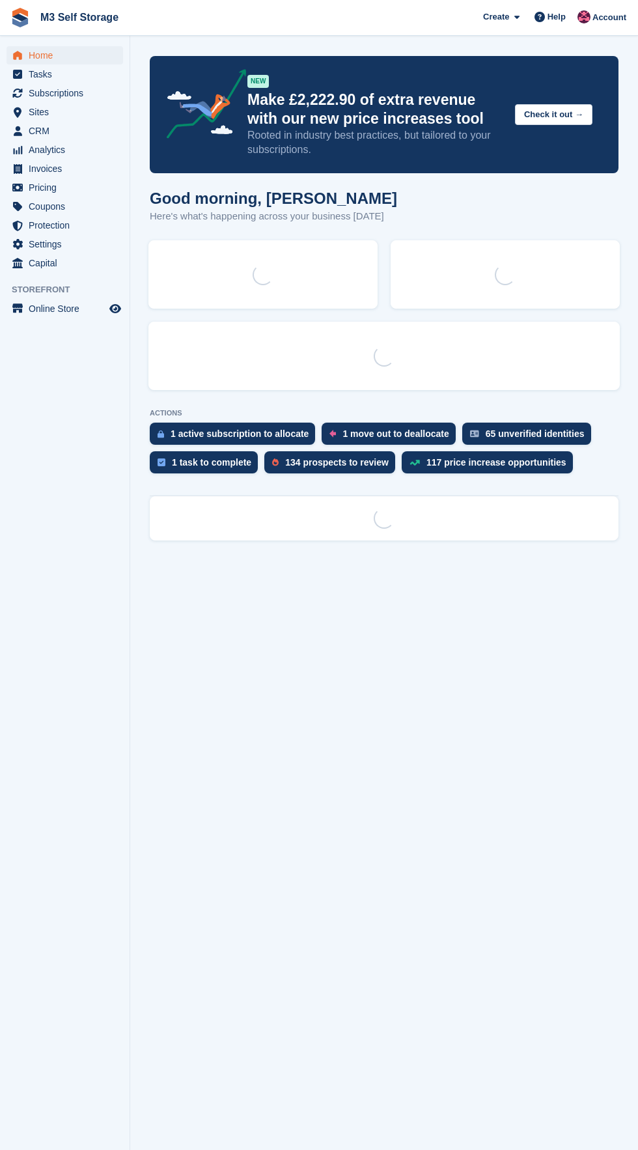 This screenshot has width=638, height=1150. What do you see at coordinates (161, 434) in the screenshot?
I see `img: active_subscription_to_allocate_icon-d502201f5373d7db506a760aba3b589e785aa758c864c3986d89f69b8ff3...` at bounding box center [161, 434].